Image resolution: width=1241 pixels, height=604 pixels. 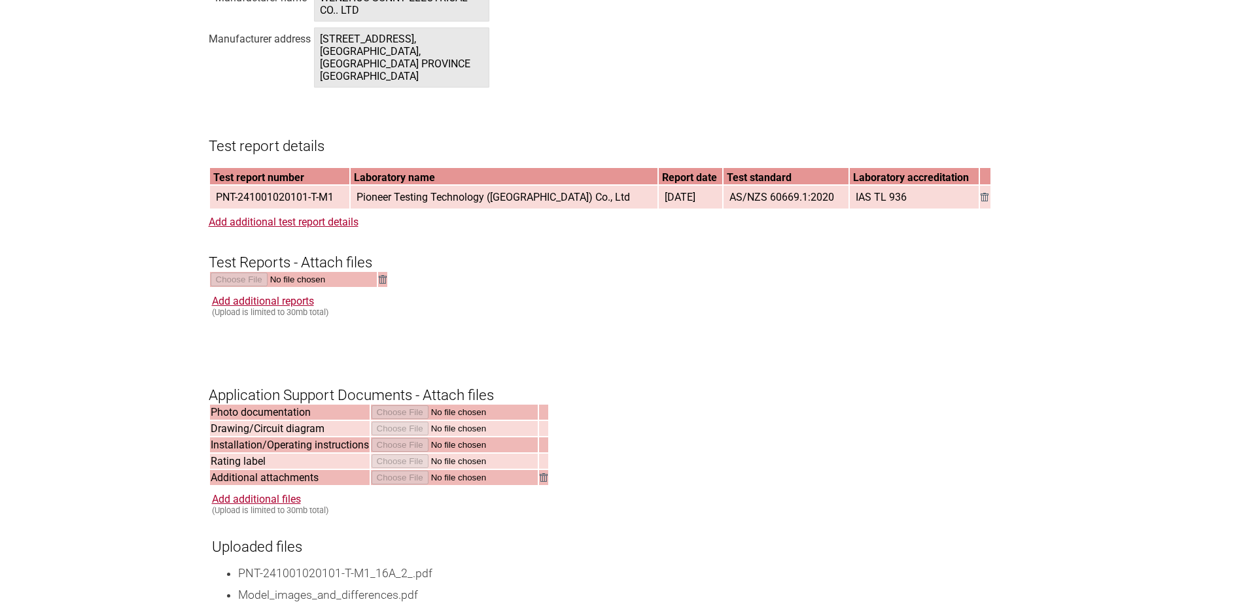 What do you see at coordinates (504, 176) in the screenshot?
I see `th: Laboratory name` at bounding box center [504, 176].